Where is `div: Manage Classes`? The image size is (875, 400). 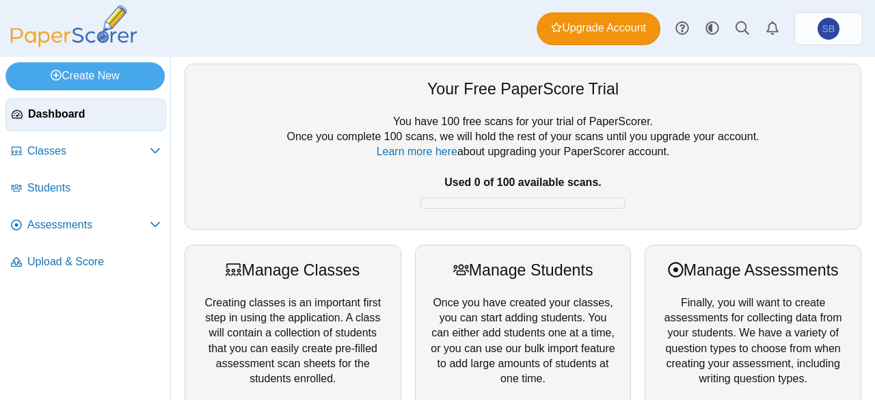 div: Manage Classes is located at coordinates (293, 270).